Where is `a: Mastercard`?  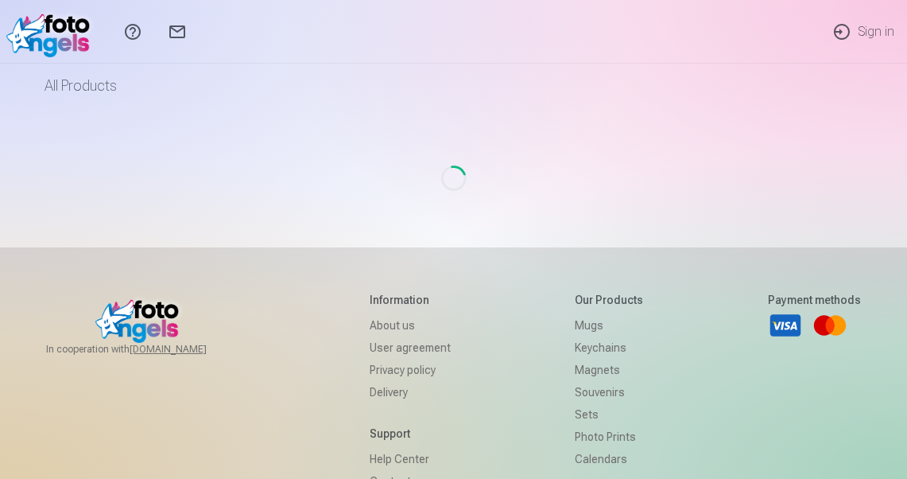
a: Mastercard is located at coordinates (830, 325).